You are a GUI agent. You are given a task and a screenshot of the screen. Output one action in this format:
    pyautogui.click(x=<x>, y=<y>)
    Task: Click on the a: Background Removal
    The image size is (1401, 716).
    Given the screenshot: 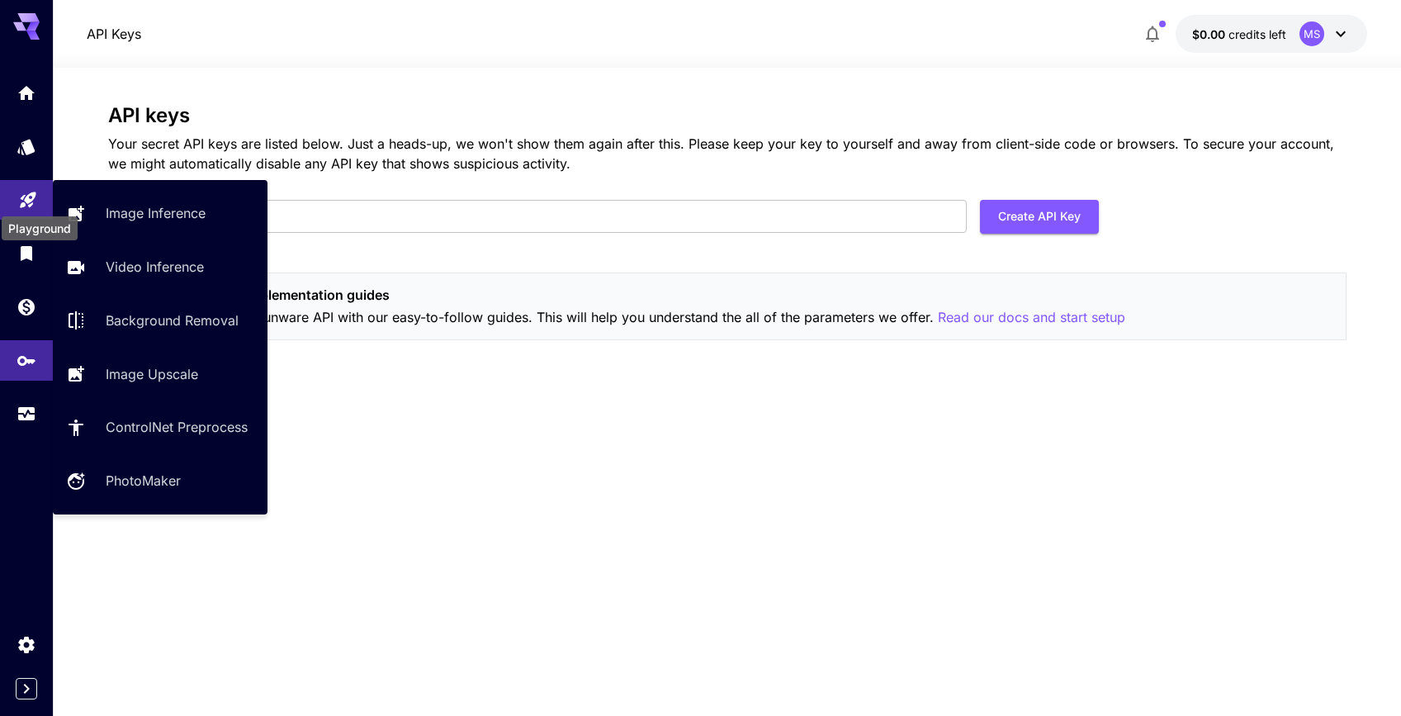 What is the action you would take?
    pyautogui.click(x=160, y=320)
    